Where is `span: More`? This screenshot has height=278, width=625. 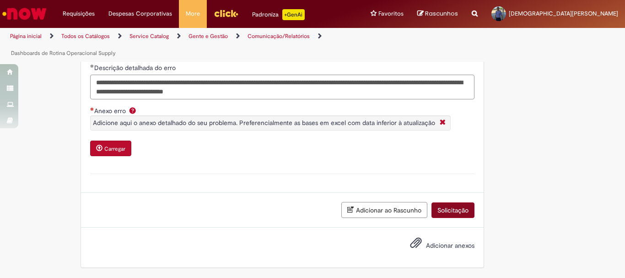
span: More is located at coordinates (193, 14).